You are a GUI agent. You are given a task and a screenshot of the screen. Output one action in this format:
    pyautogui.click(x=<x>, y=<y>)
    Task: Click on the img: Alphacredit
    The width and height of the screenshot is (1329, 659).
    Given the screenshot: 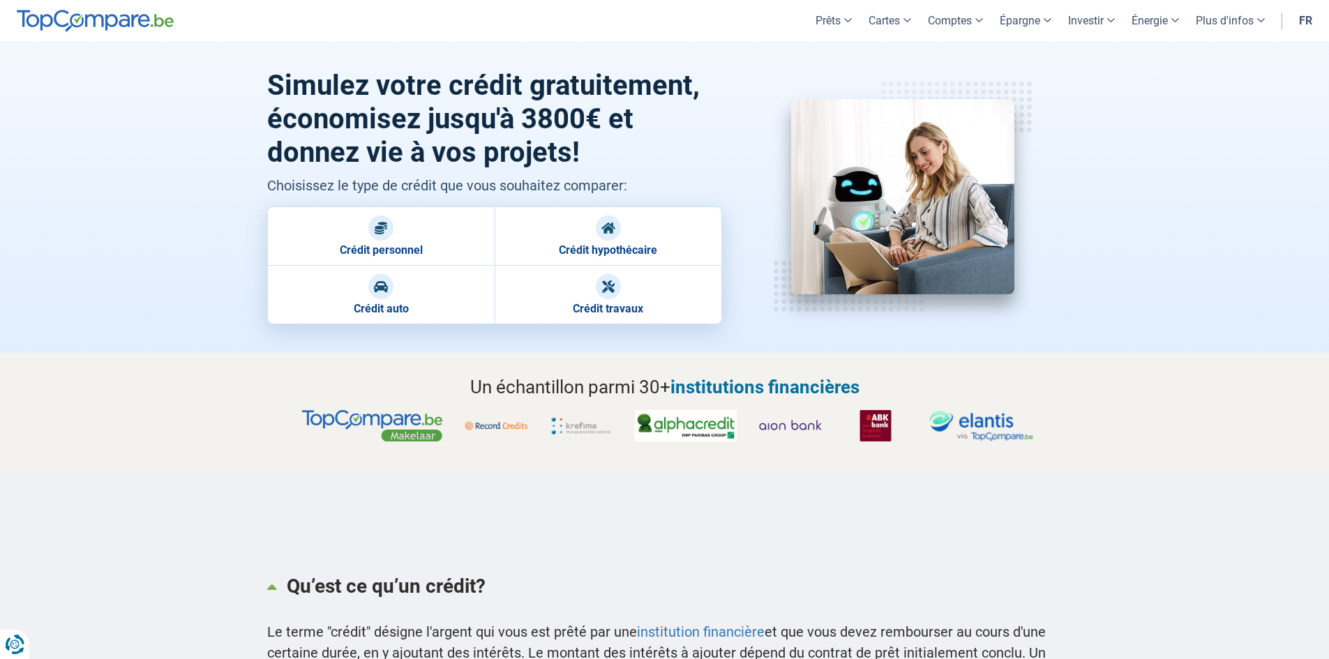 What is the action you would take?
    pyautogui.click(x=686, y=425)
    